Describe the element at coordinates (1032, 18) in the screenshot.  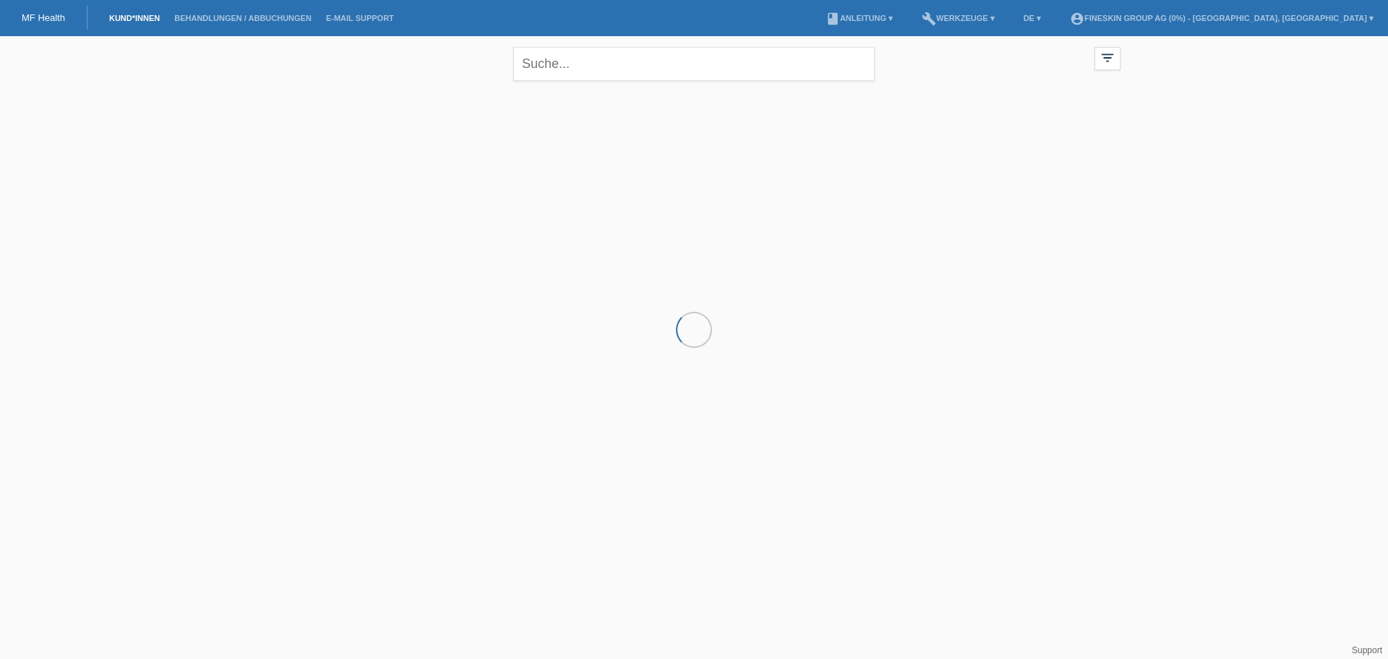
I see `a: DE ▾` at that location.